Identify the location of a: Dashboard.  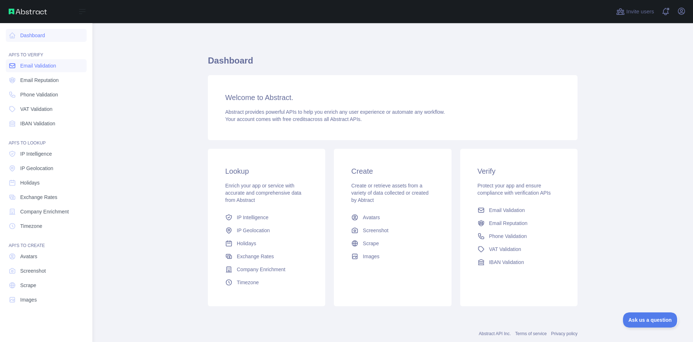
(46, 35).